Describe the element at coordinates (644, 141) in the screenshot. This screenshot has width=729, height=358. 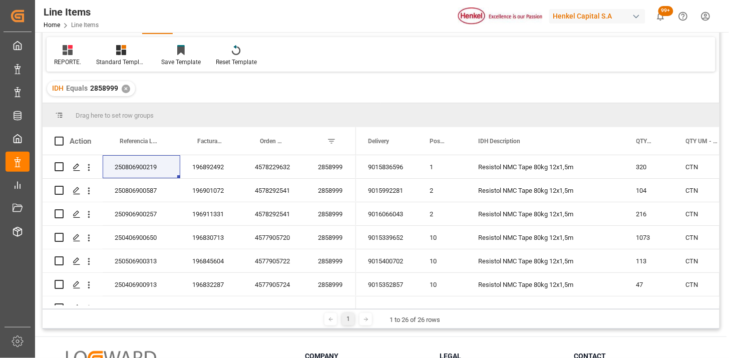
I see `span: QTY - Factura` at that location.